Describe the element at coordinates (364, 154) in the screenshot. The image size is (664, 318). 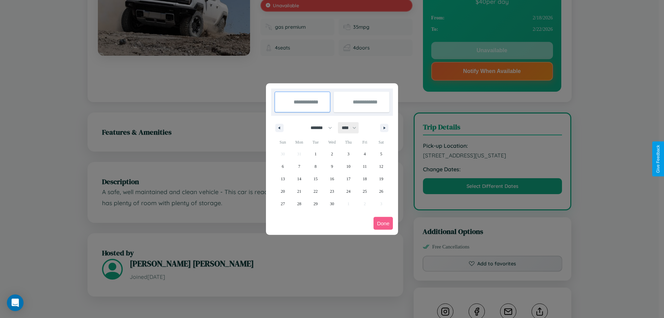
I see `button: 4` at that location.